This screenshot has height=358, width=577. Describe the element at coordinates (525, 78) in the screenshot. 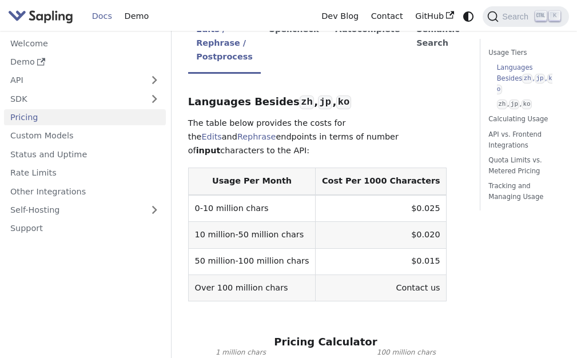

I see `a: Languages Besideszh,jp,ko` at that location.